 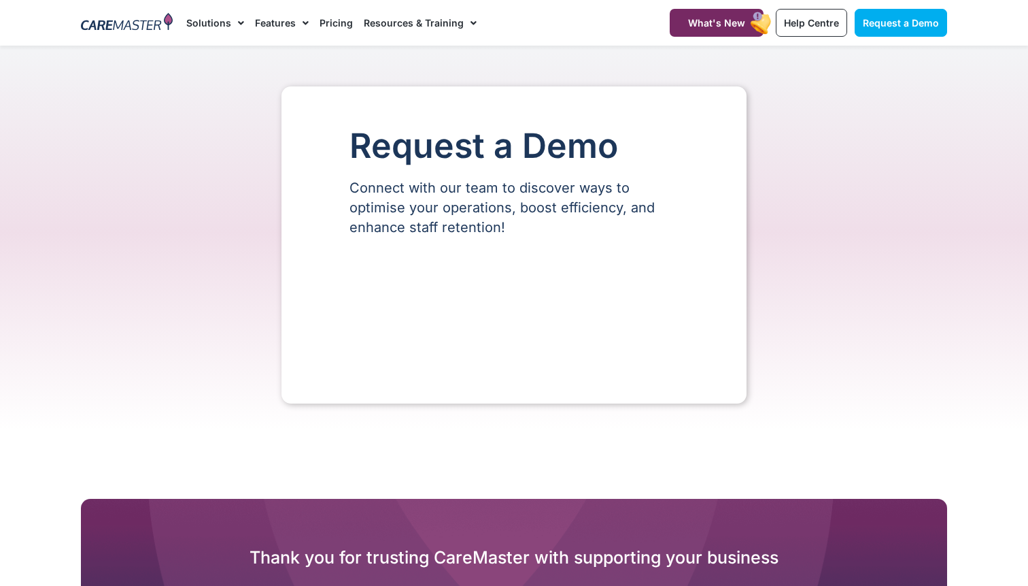 I want to click on h1: Request a Demo, so click(x=514, y=146).